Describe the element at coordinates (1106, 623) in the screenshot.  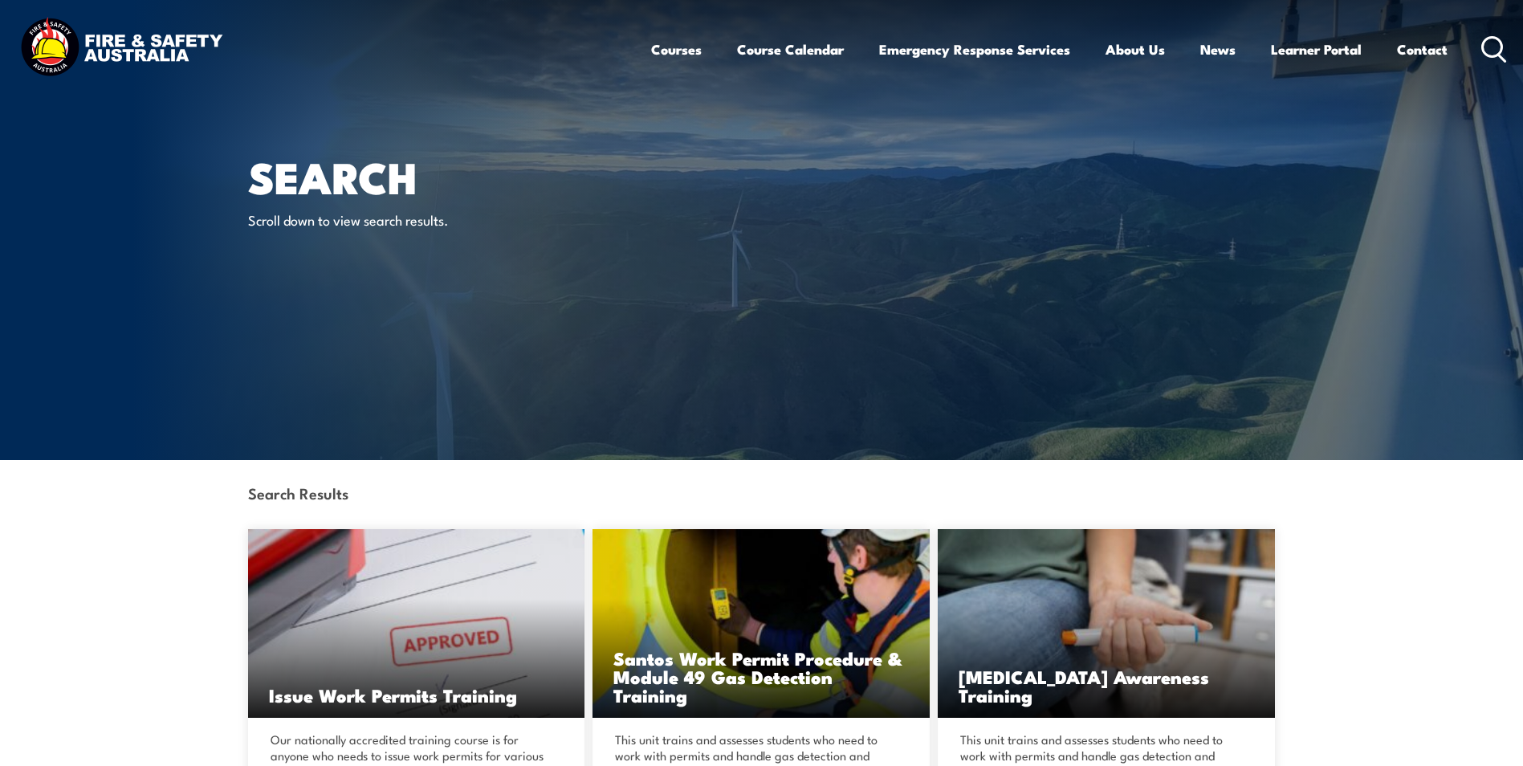
I see `img: Anaphylaxis Awareness TRAINING` at that location.